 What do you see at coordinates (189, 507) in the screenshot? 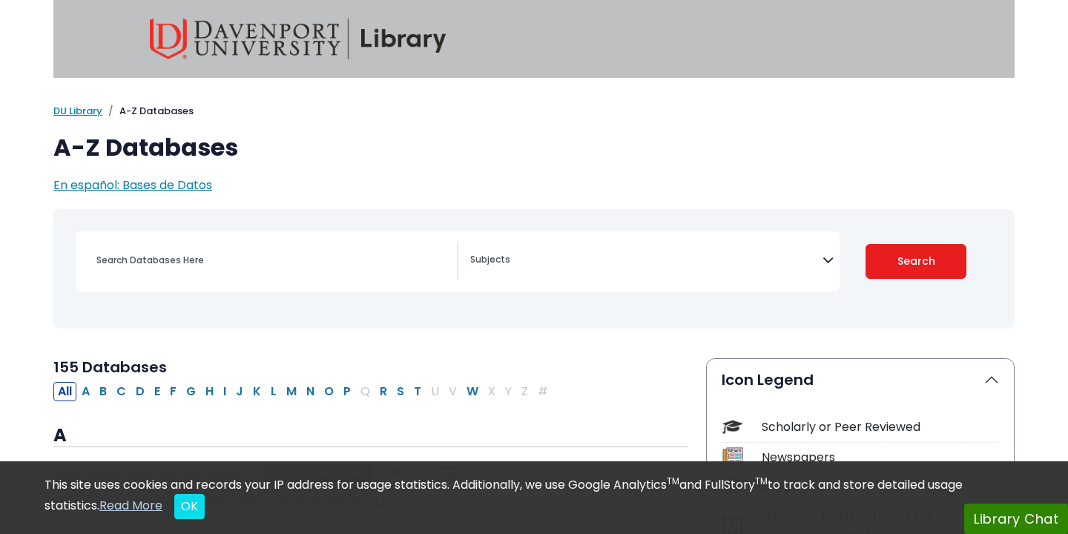
I see `button: Close` at bounding box center [189, 507].